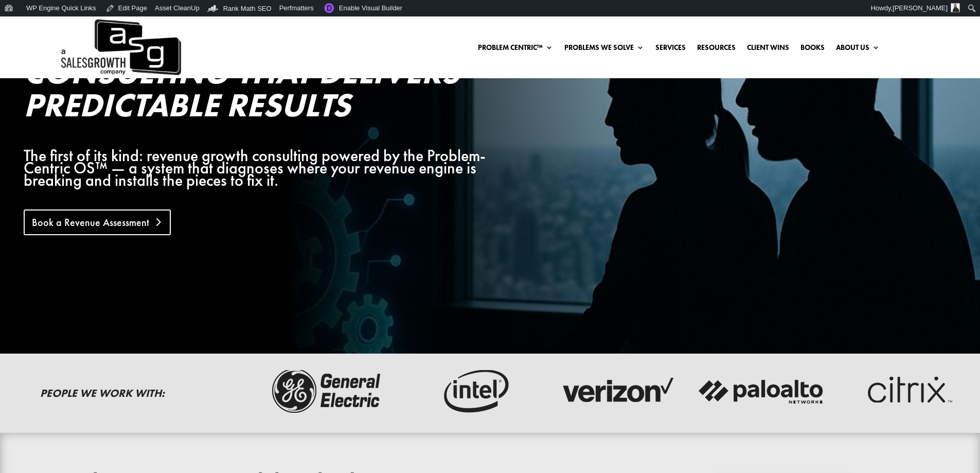 This screenshot has width=980, height=473. What do you see at coordinates (32, 69) in the screenshot?
I see `img: tab_domain_overview_orange.svg` at bounding box center [32, 69].